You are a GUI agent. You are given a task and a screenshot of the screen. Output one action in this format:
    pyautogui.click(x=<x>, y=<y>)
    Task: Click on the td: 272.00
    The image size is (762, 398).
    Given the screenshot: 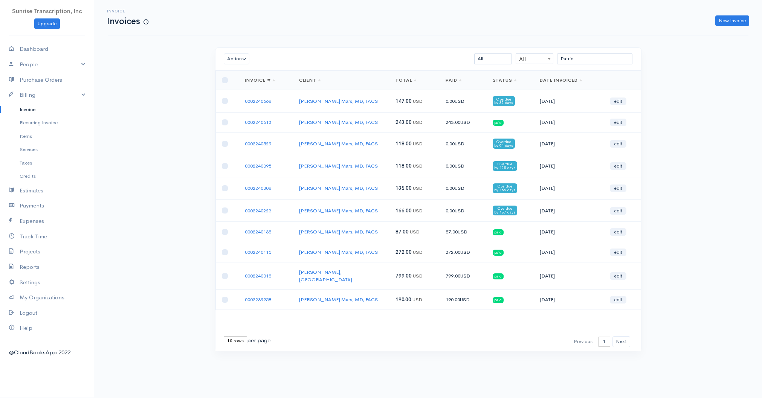 What is the action you would take?
    pyautogui.click(x=463, y=252)
    